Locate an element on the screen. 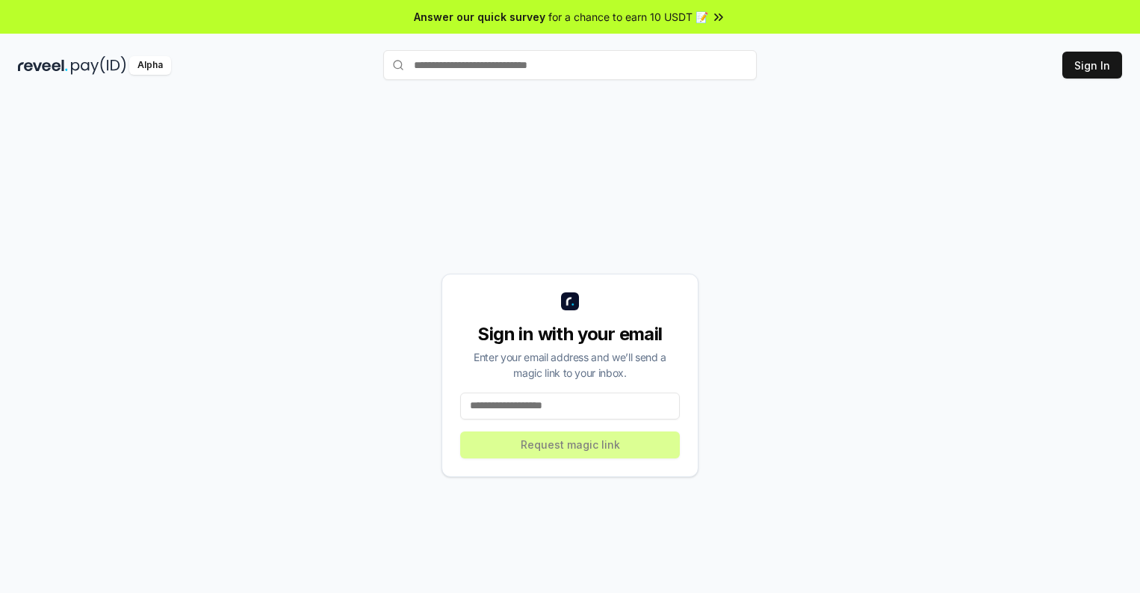  div: Sign in with your email is located at coordinates (570, 334).